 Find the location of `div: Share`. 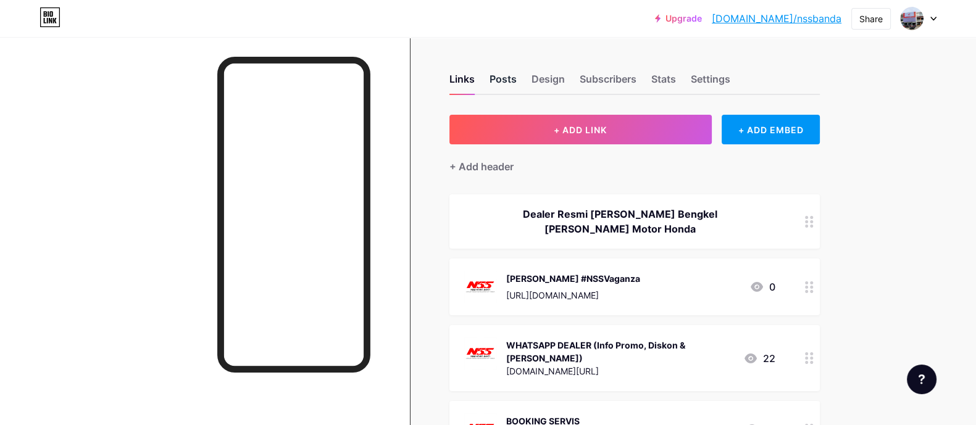

div: Share is located at coordinates (871, 19).